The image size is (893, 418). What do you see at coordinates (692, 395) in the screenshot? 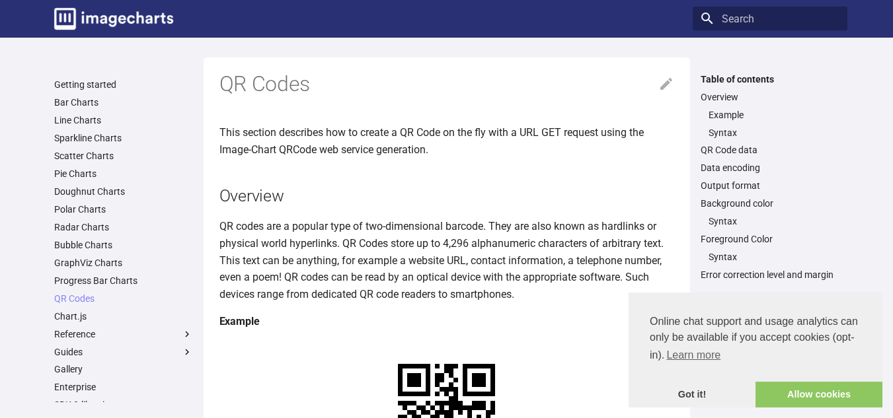
I see `a: dismiss cookie message` at bounding box center [692, 395].